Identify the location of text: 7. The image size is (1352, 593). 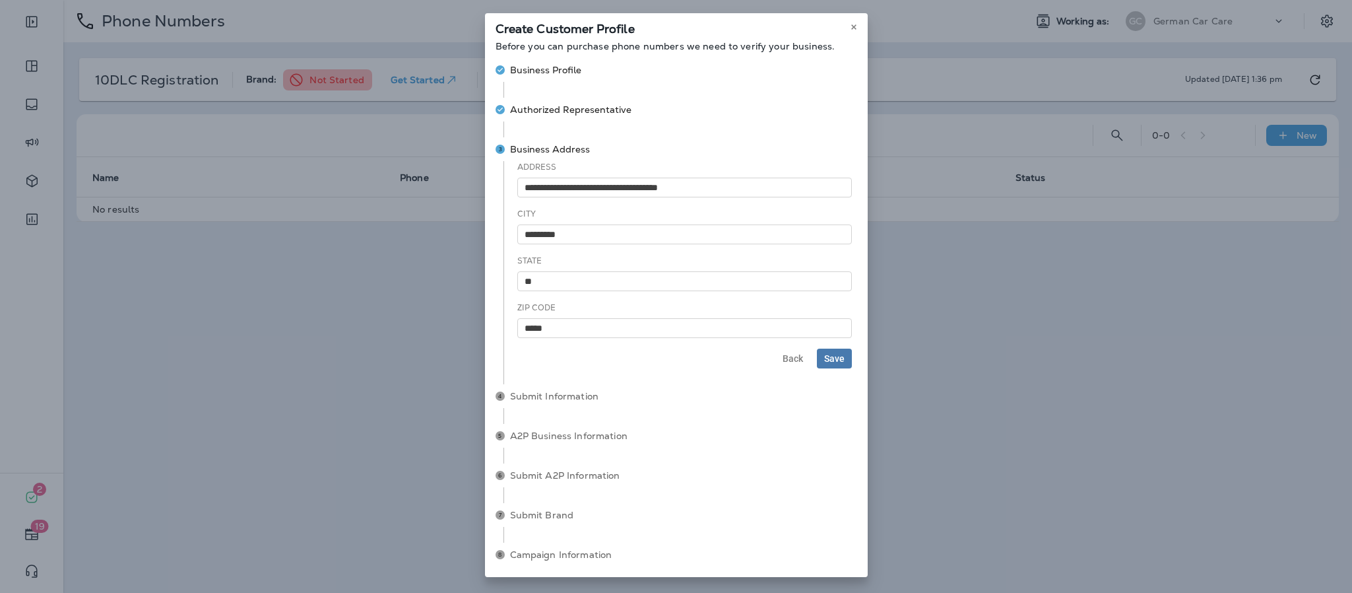
(500, 515).